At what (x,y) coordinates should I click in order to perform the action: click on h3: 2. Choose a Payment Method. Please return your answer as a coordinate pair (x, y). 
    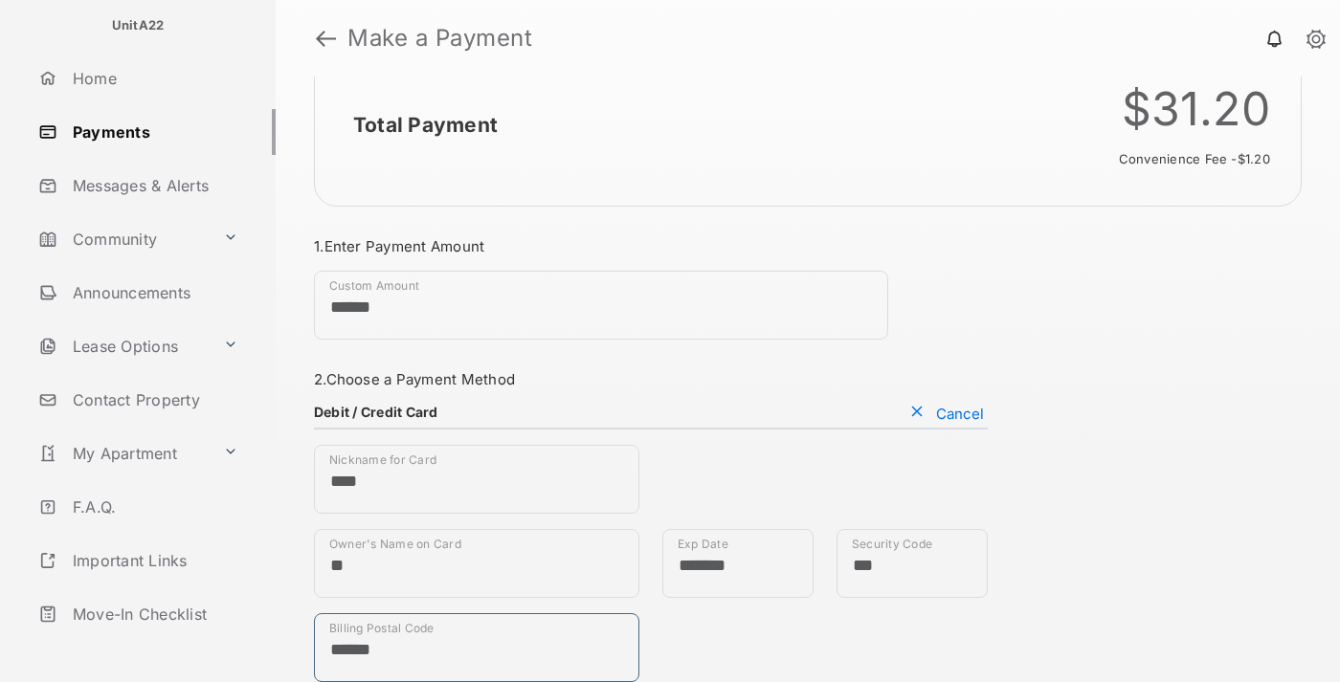
    Looking at the image, I should click on (651, 379).